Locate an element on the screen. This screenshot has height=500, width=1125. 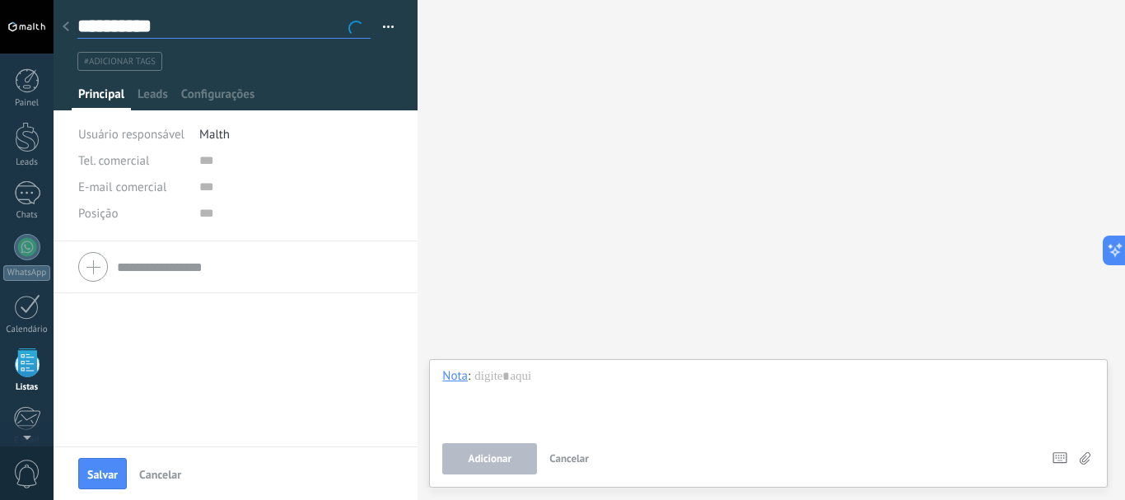
span: Usuário responsável is located at coordinates (131, 134).